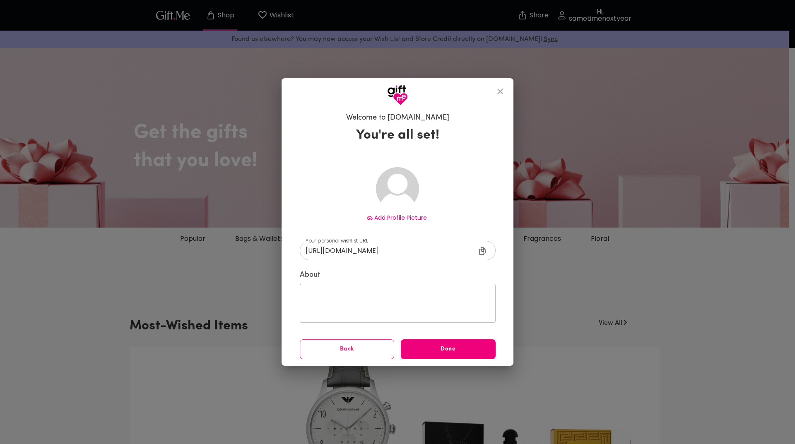  I want to click on span: Add Profile Picture, so click(400, 218).